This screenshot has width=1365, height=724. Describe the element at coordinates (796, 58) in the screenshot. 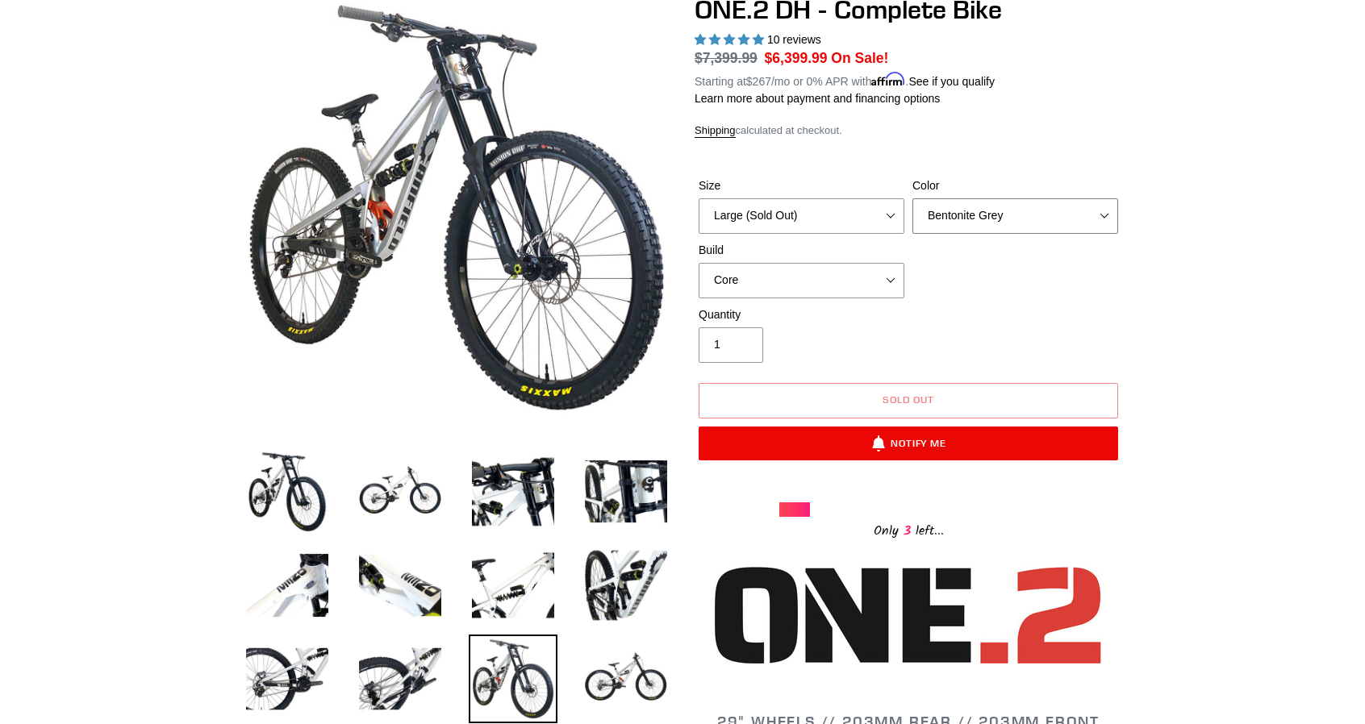

I see `span: $6,399.99` at that location.